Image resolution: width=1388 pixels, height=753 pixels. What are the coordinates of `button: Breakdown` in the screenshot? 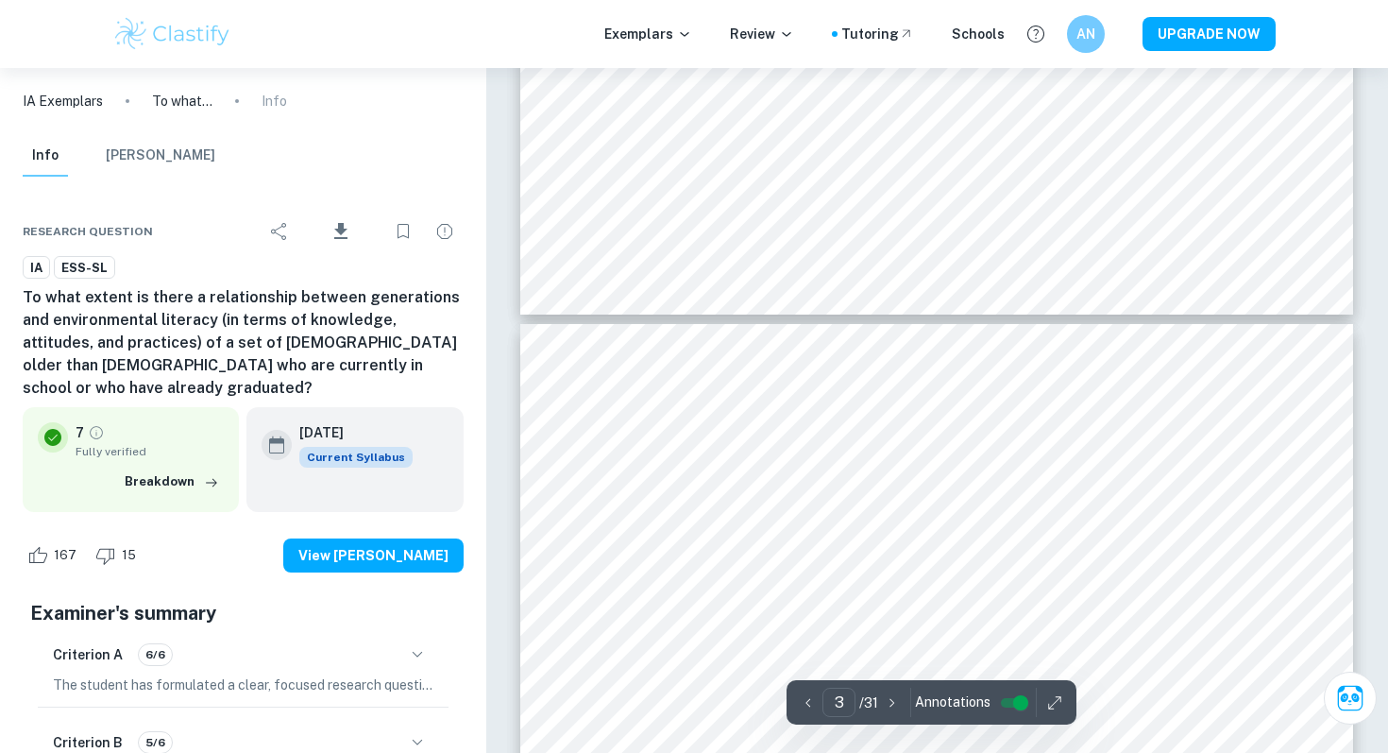 It's located at (172, 482).